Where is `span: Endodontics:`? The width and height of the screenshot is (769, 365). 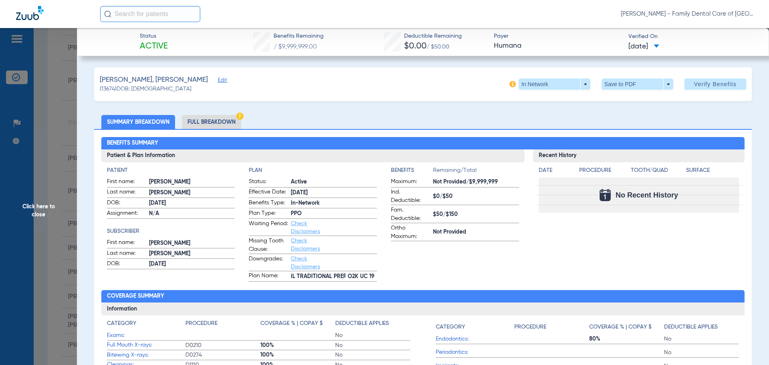 span: Endodontics: is located at coordinates (475, 339).